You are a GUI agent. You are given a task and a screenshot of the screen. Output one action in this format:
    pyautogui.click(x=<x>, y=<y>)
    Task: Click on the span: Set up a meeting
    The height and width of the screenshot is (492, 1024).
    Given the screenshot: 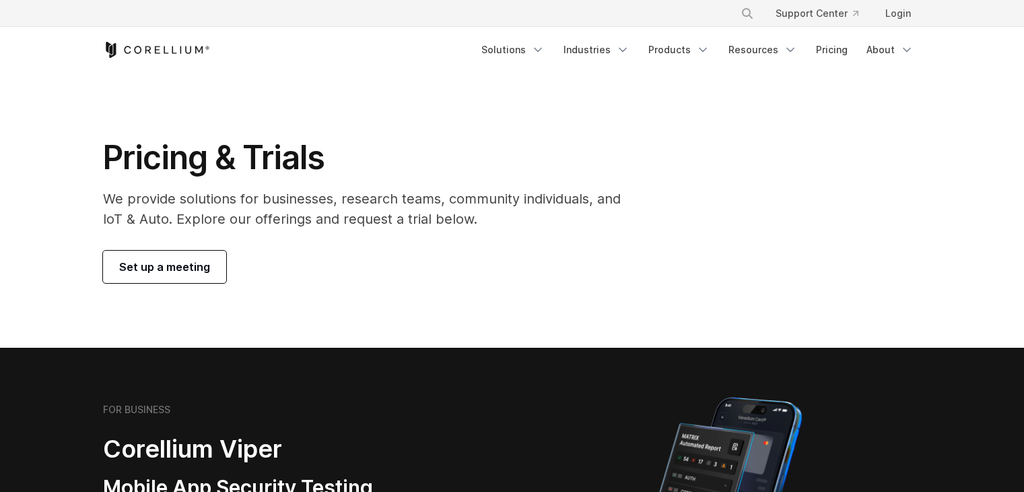 What is the action you would take?
    pyautogui.click(x=164, y=267)
    